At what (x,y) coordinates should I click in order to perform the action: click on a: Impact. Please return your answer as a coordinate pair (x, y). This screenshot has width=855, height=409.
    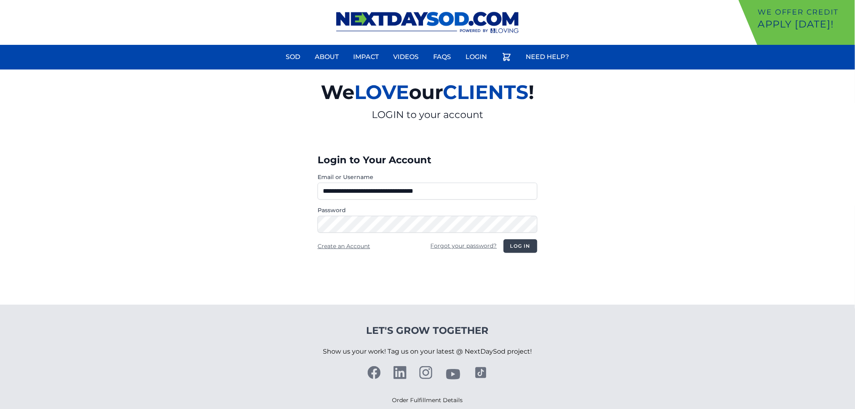
    Looking at the image, I should click on (366, 57).